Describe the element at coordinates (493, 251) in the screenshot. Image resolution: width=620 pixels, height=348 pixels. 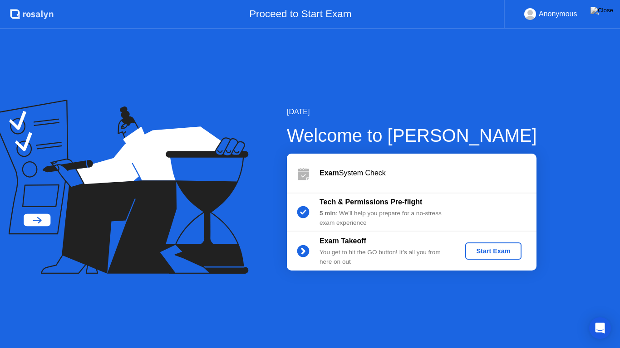
I see `div: Start Exam` at that location.